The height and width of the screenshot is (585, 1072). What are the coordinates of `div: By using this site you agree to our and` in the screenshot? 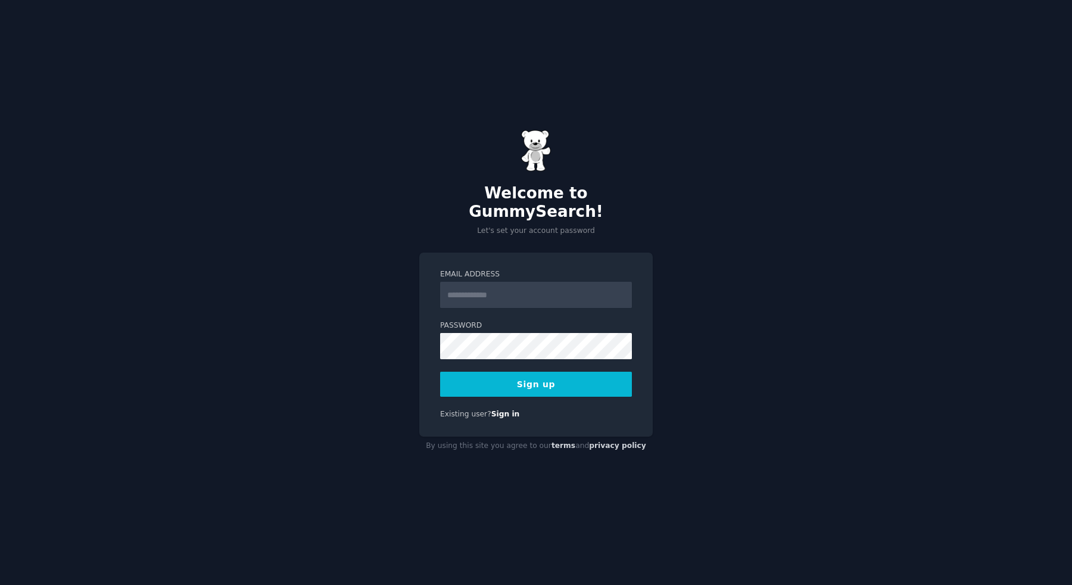 It's located at (536, 446).